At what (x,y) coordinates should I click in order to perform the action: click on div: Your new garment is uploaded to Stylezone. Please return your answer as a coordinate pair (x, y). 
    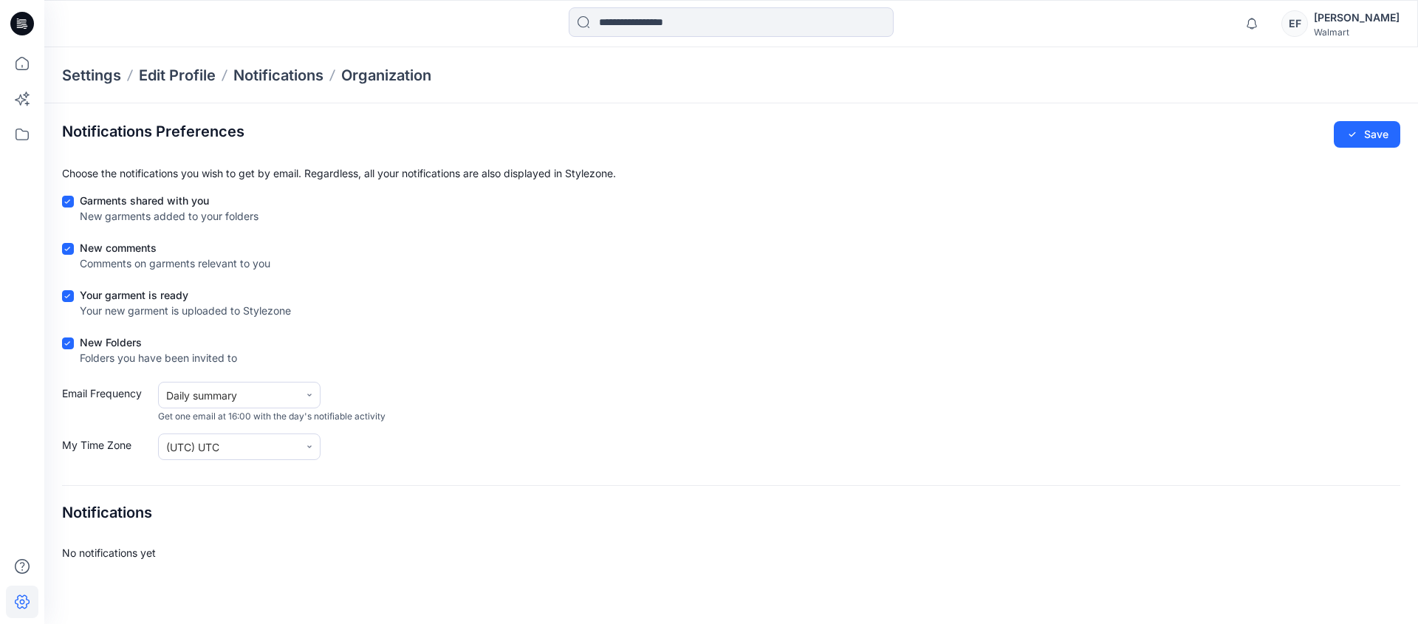
    Looking at the image, I should click on (185, 310).